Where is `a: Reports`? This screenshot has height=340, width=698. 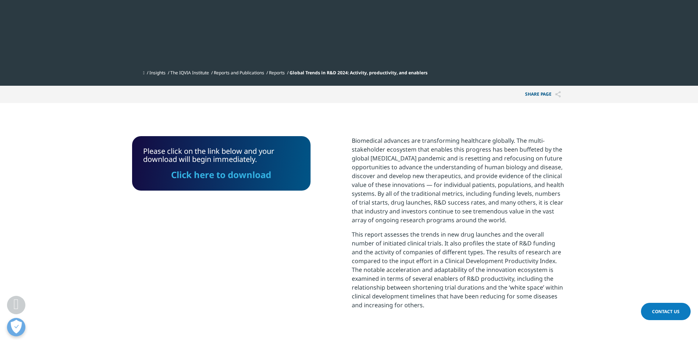 a: Reports is located at coordinates (277, 73).